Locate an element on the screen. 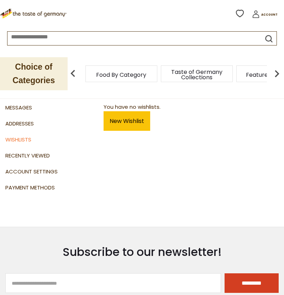 The width and height of the screenshot is (284, 295). a: Taste of Germany Collections is located at coordinates (197, 75).